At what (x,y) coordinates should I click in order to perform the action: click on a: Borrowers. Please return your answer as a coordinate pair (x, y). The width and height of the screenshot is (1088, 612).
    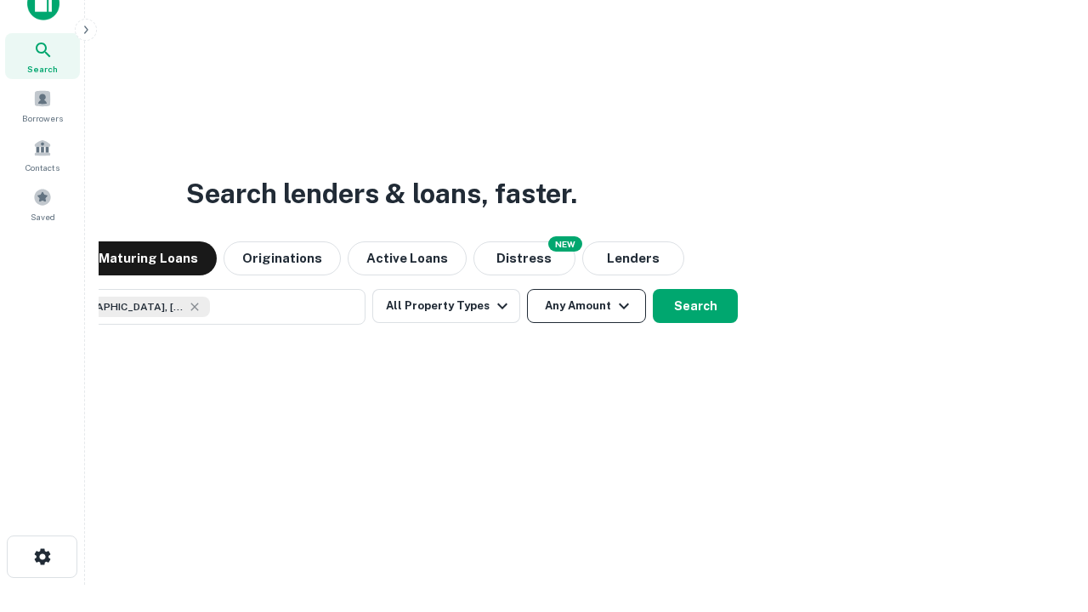
    Looking at the image, I should click on (42, 105).